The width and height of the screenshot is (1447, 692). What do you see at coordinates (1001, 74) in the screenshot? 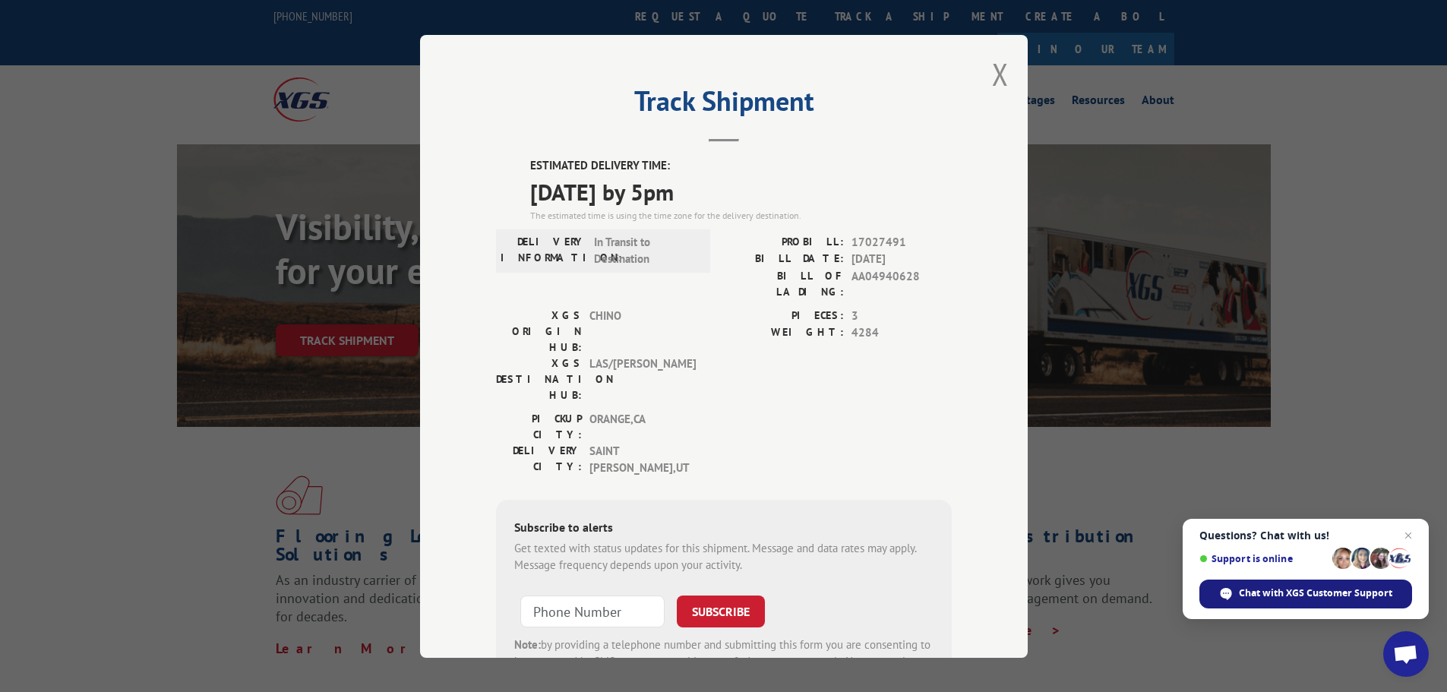
I see `button: Close modal` at bounding box center [1001, 74].